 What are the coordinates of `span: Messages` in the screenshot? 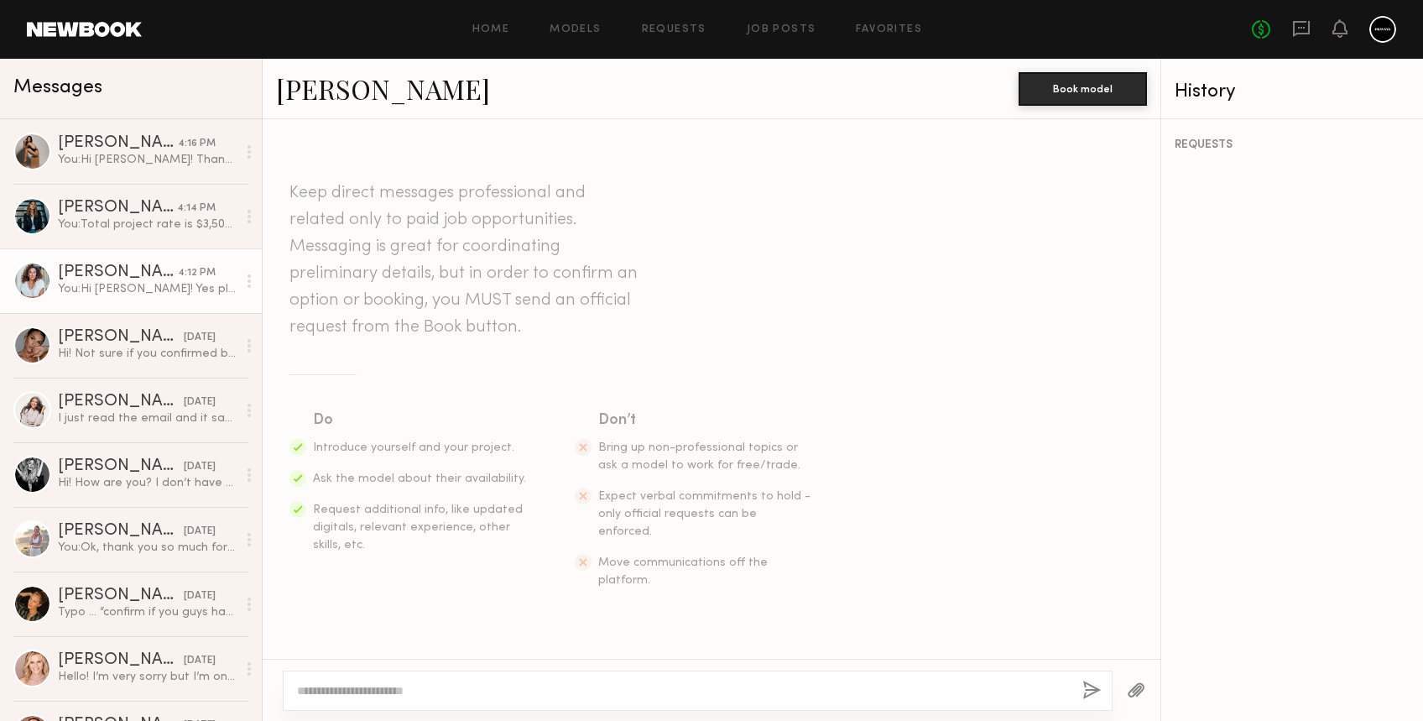 It's located at (58, 87).